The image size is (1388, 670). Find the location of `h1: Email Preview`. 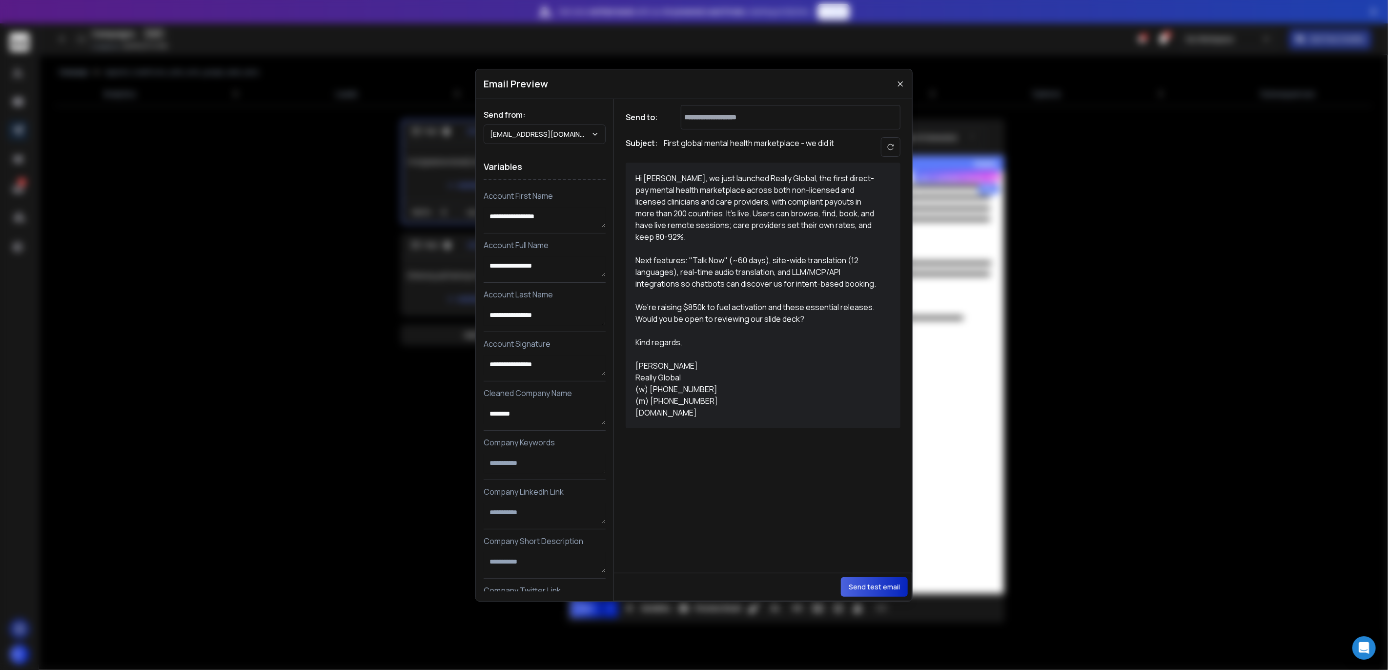

h1: Email Preview is located at coordinates (516, 84).